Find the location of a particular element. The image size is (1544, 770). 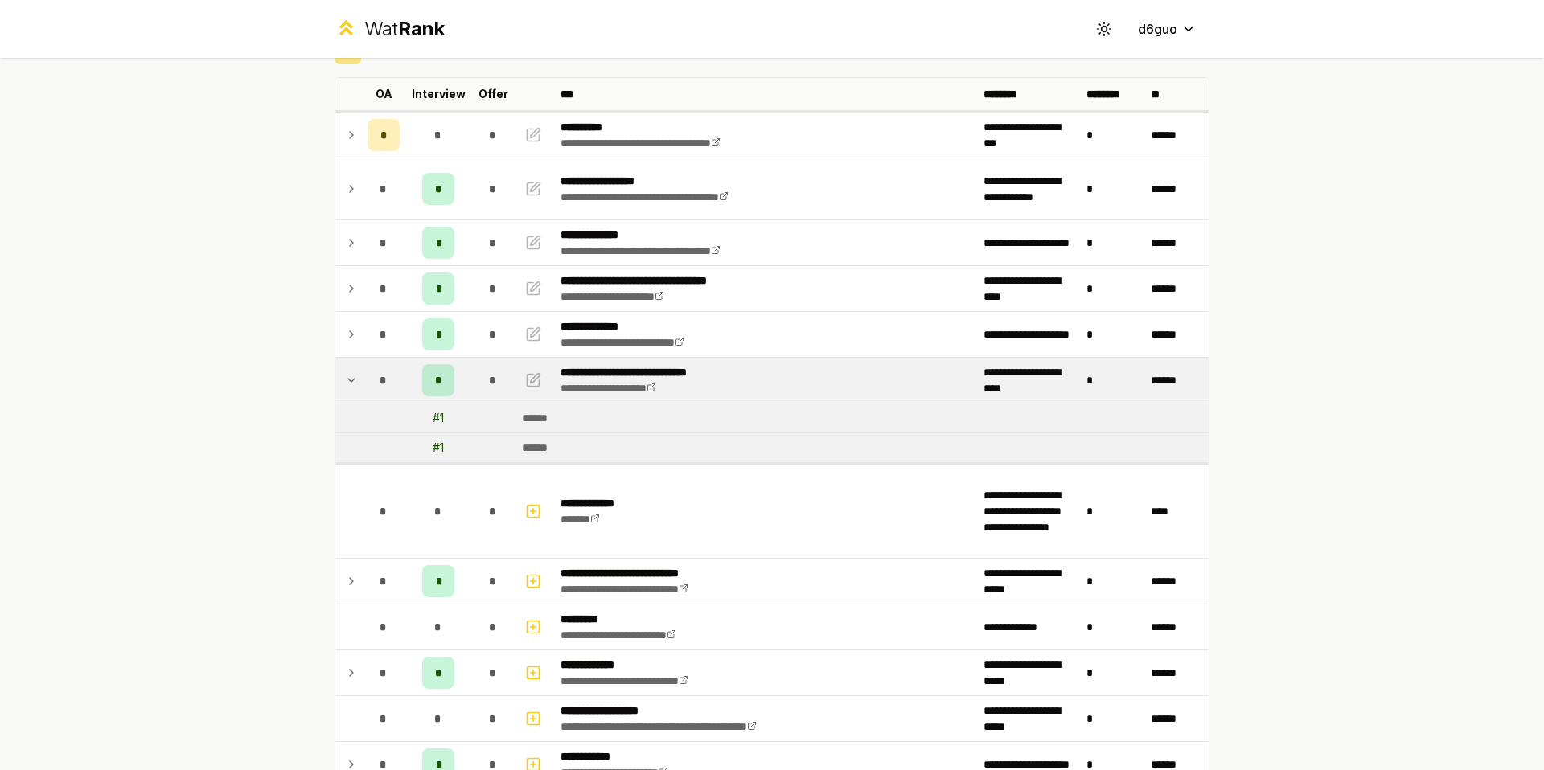

p: Offer is located at coordinates (493, 94).